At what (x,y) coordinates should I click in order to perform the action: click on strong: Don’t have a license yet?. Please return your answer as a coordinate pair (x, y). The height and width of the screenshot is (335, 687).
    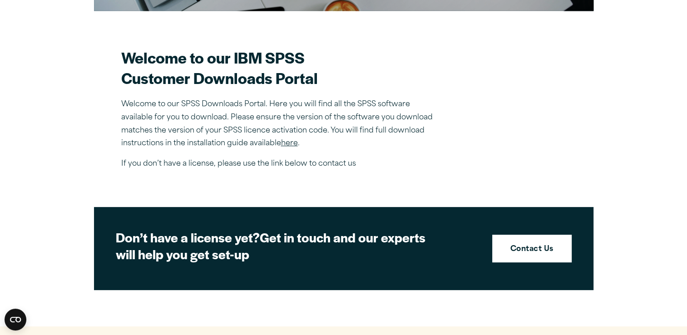
    Looking at the image, I should click on (188, 237).